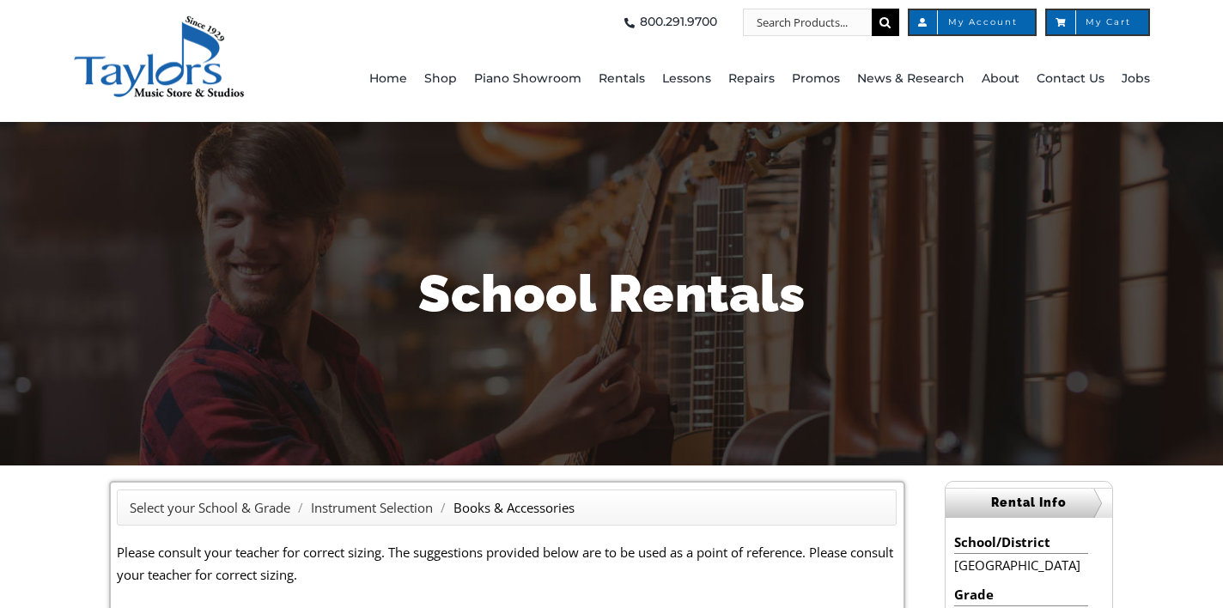  What do you see at coordinates (388, 79) in the screenshot?
I see `a: Home` at bounding box center [388, 79].